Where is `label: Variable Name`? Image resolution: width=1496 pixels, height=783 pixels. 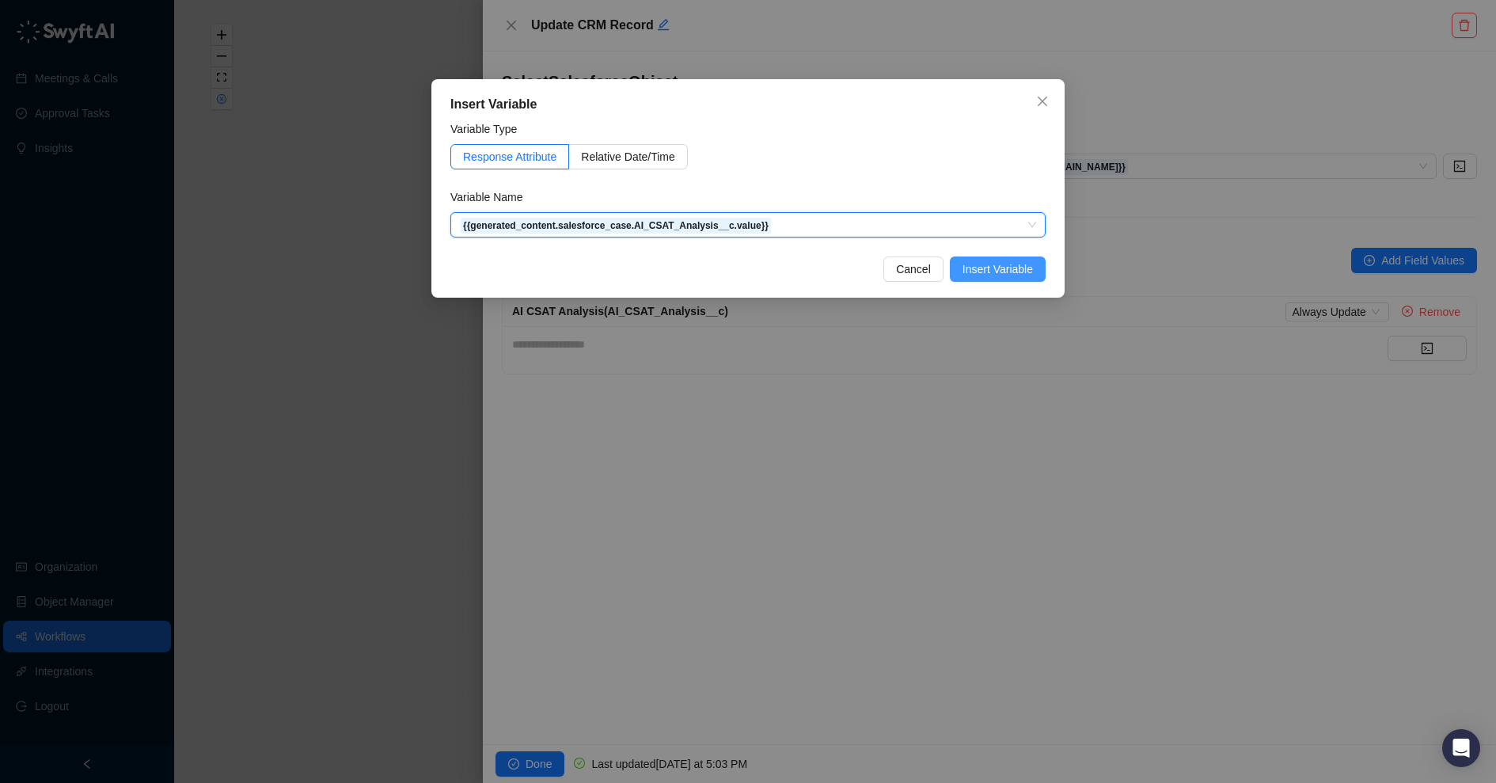 label: Variable Name is located at coordinates (492, 197).